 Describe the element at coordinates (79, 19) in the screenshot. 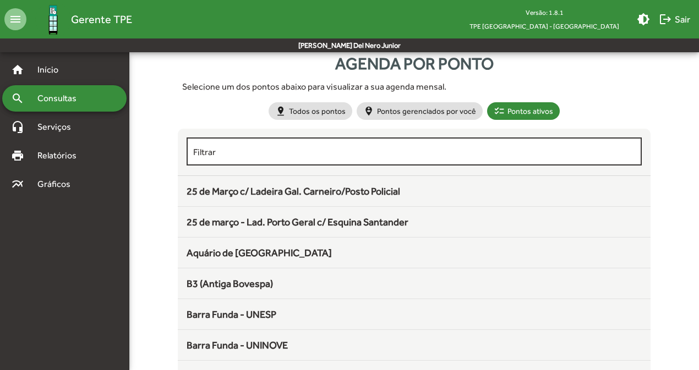

I see `a: Gerente TPE` at that location.